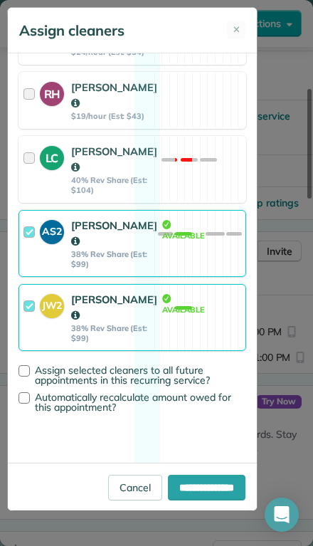 The height and width of the screenshot is (546, 313). I want to click on strong: 40% Rev Share (Est: $104), so click(114, 185).